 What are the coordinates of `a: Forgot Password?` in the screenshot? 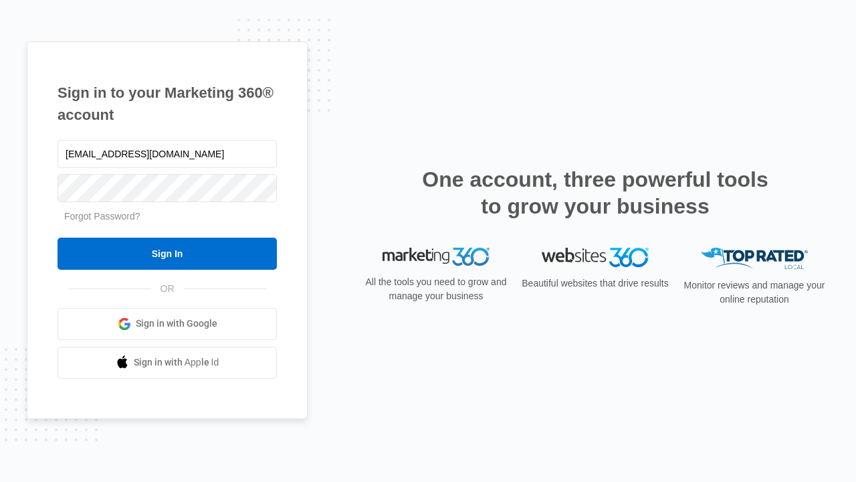 It's located at (102, 216).